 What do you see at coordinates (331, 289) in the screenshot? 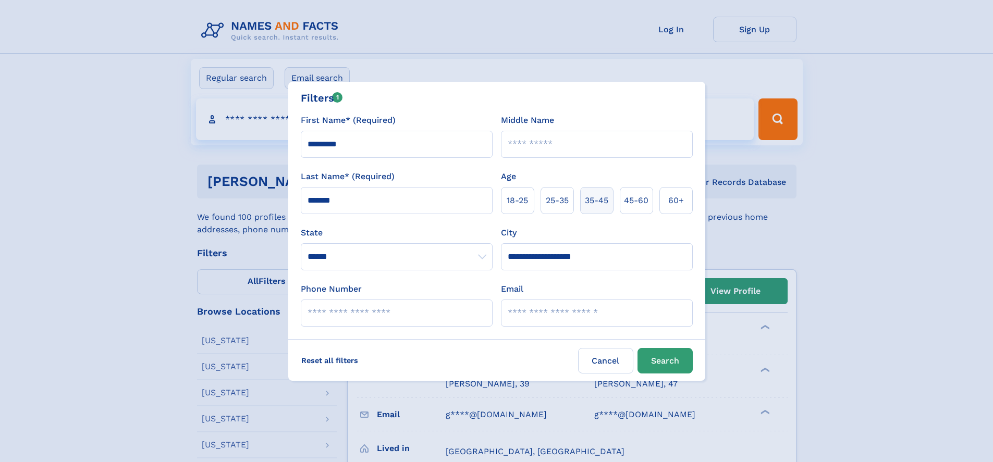
I see `label: Phone Number` at bounding box center [331, 289].